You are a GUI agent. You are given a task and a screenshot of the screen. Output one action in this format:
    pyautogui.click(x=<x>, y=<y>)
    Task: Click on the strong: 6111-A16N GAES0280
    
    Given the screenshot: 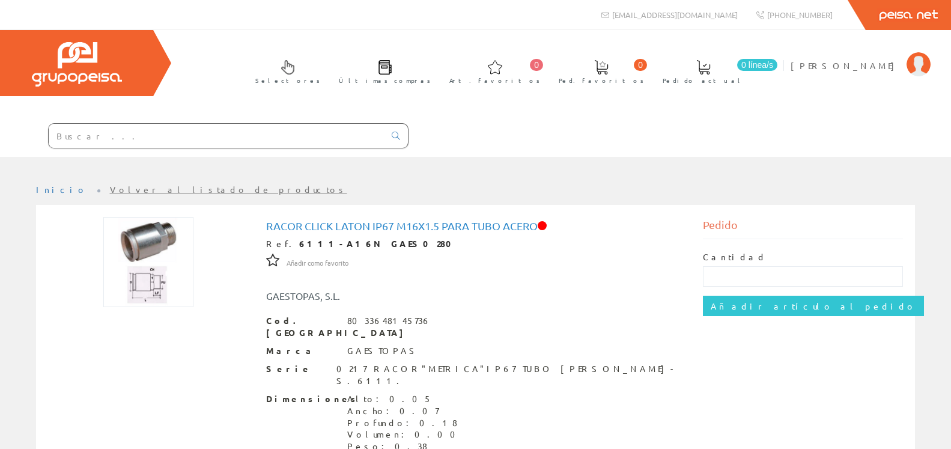 What is the action you would take?
    pyautogui.click(x=379, y=243)
    